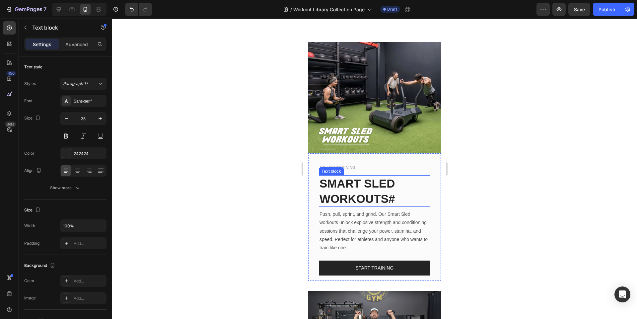  I want to click on p: 7, so click(45, 9).